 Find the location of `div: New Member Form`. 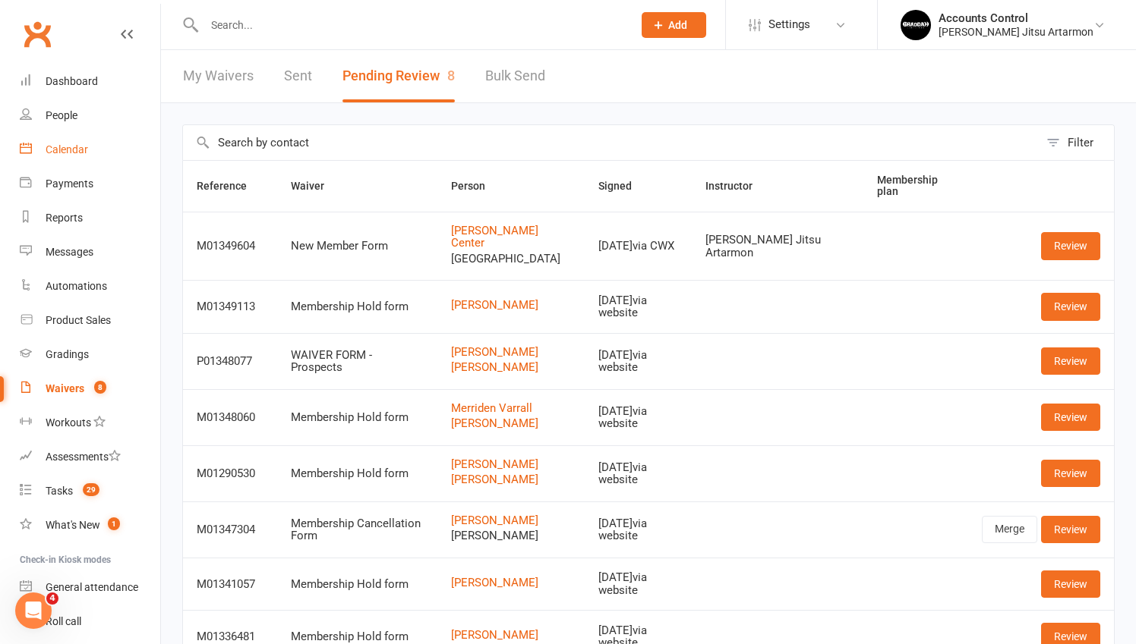

div: New Member Form is located at coordinates (357, 246).